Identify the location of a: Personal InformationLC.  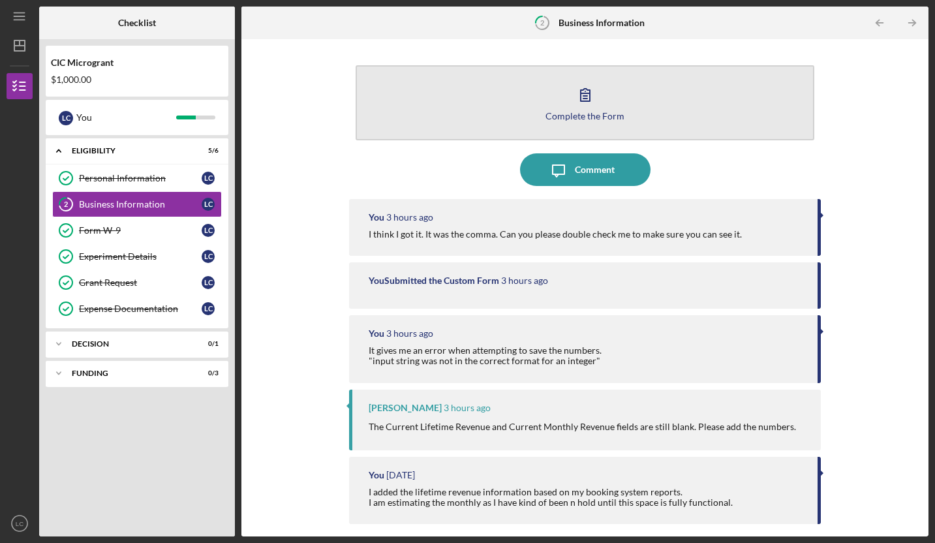
(137, 178).